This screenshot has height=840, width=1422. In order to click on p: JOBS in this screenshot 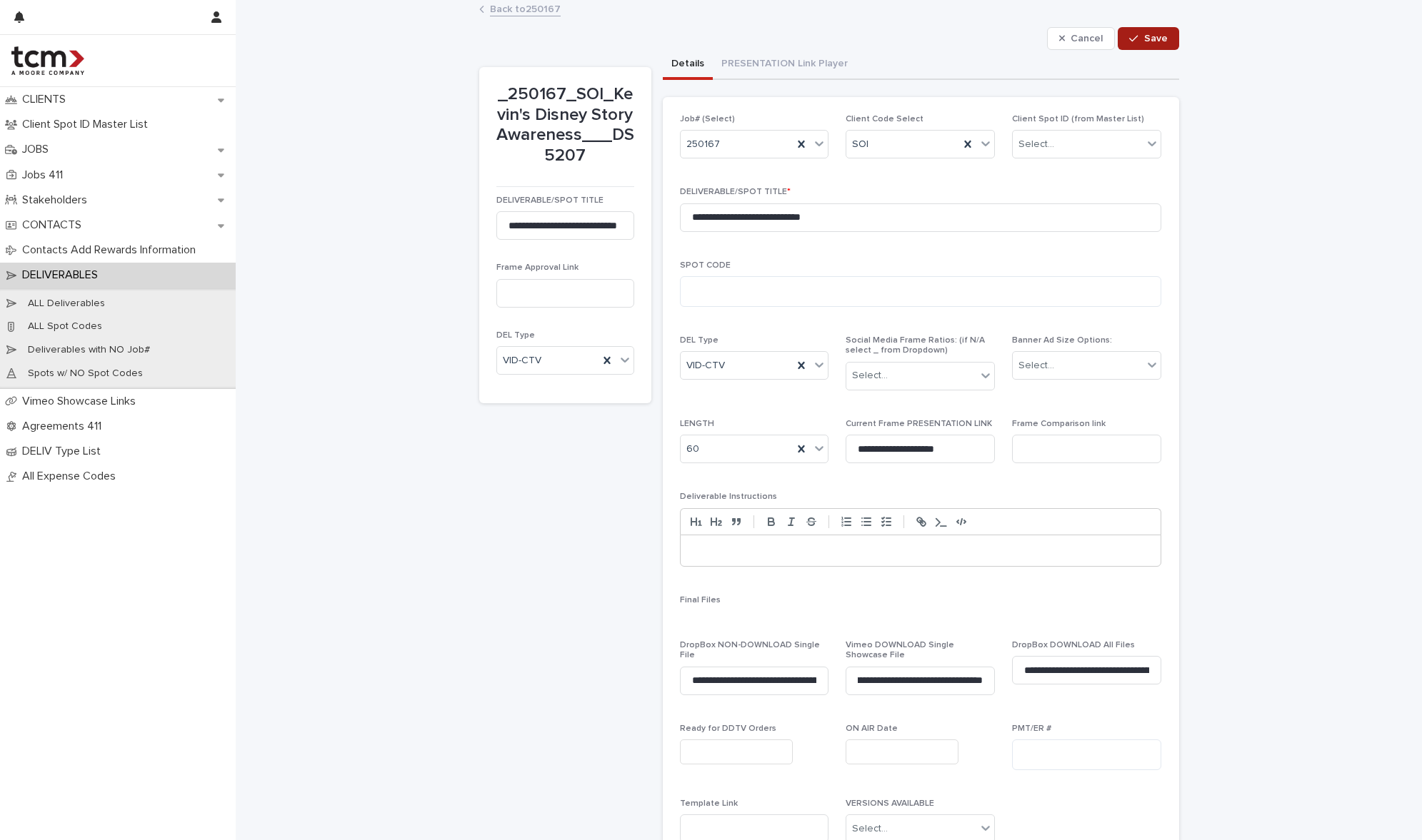, I will do `click(38, 149)`.